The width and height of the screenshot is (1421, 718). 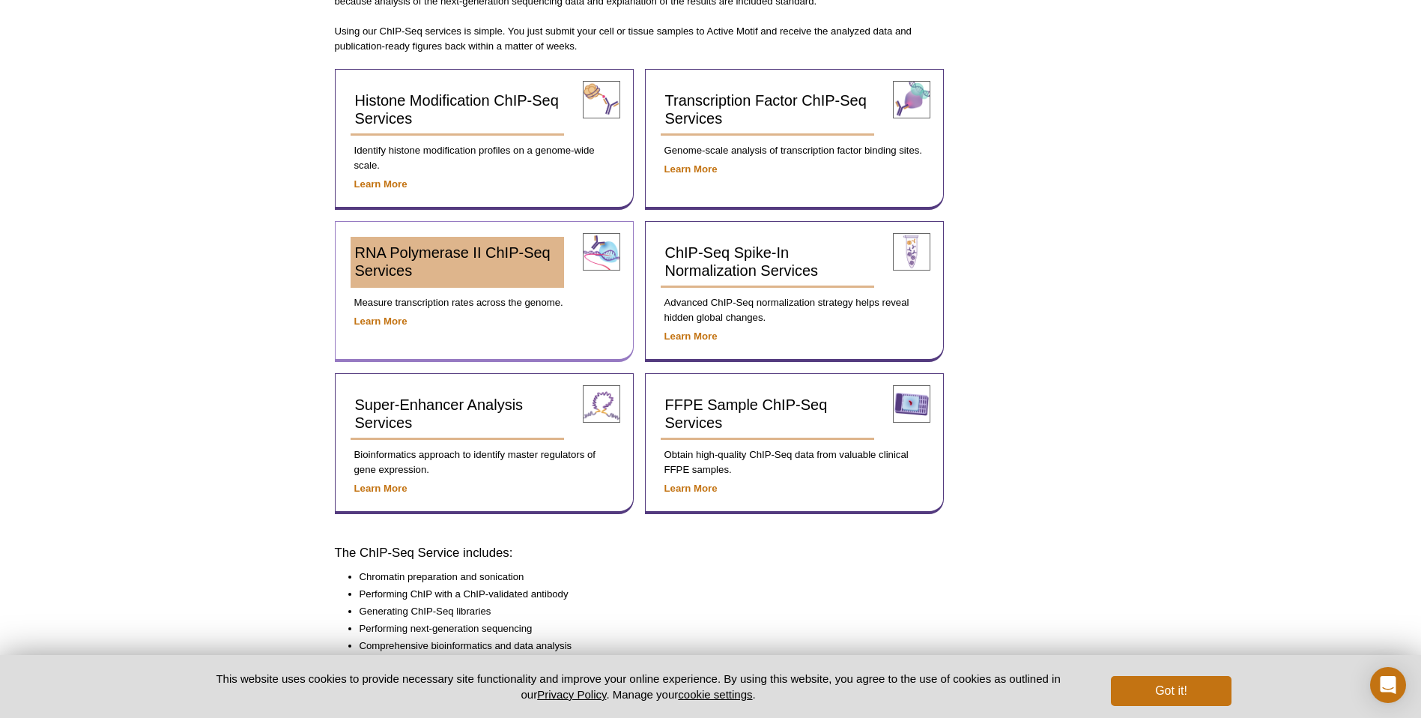 What do you see at coordinates (767, 110) in the screenshot?
I see `a: Transcription Factor ChIP-Seq Services` at bounding box center [767, 110].